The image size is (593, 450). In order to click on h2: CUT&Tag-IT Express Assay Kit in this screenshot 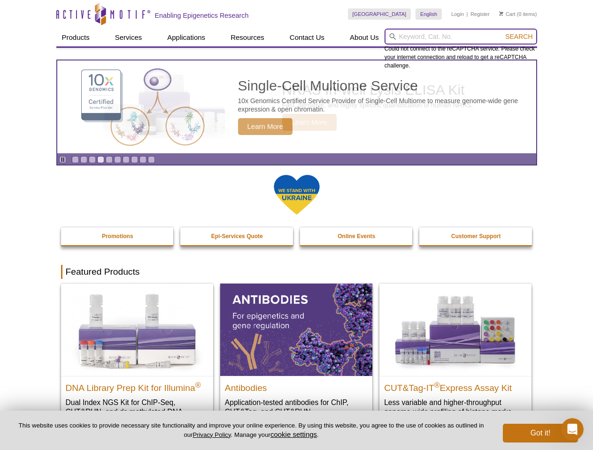, I will do `click(455, 386)`.